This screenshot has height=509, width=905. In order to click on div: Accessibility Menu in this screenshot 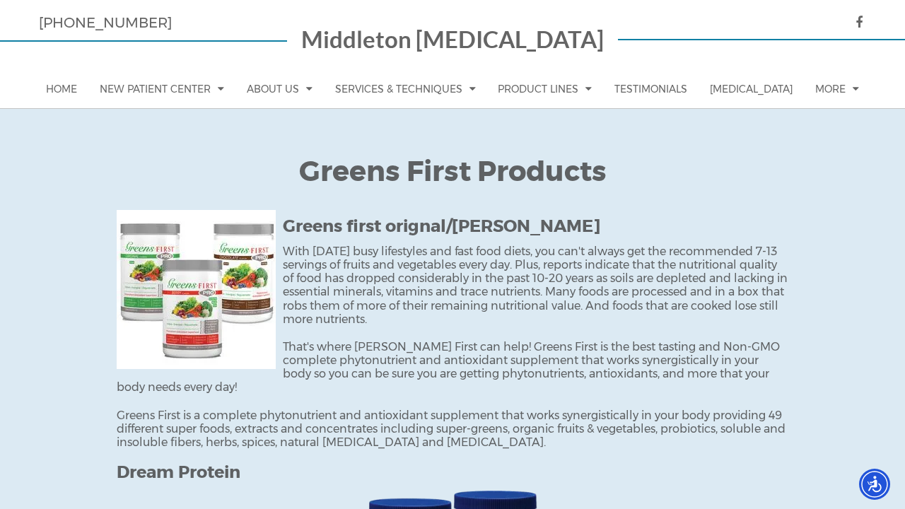, I will do `click(874, 484)`.